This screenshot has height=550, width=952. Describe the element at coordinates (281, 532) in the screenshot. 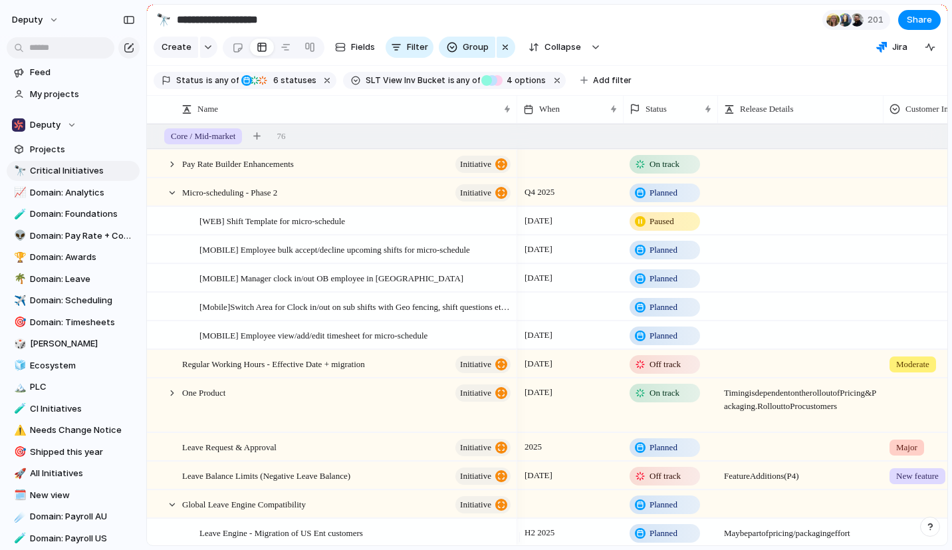

I see `span: Leave Engine - Migration of US Ent customers` at that location.